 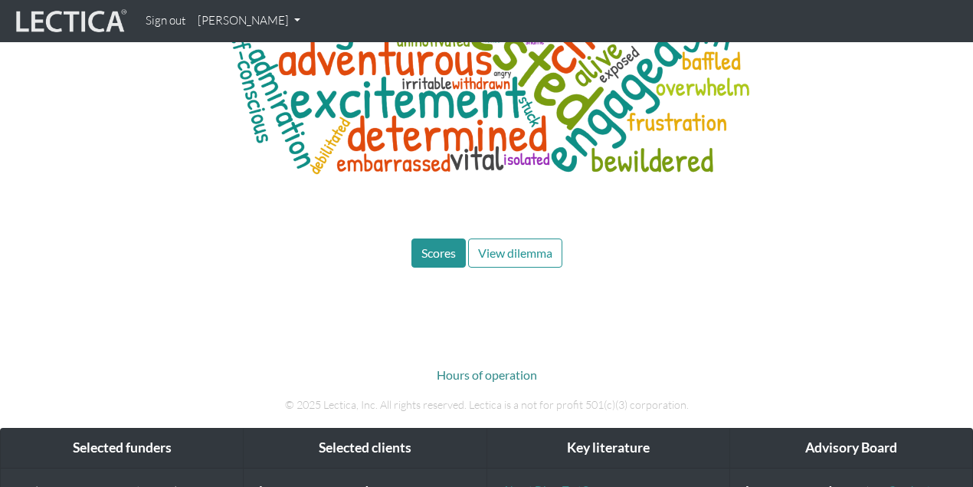 What do you see at coordinates (515, 253) in the screenshot?
I see `button: View dilemma` at bounding box center [515, 253].